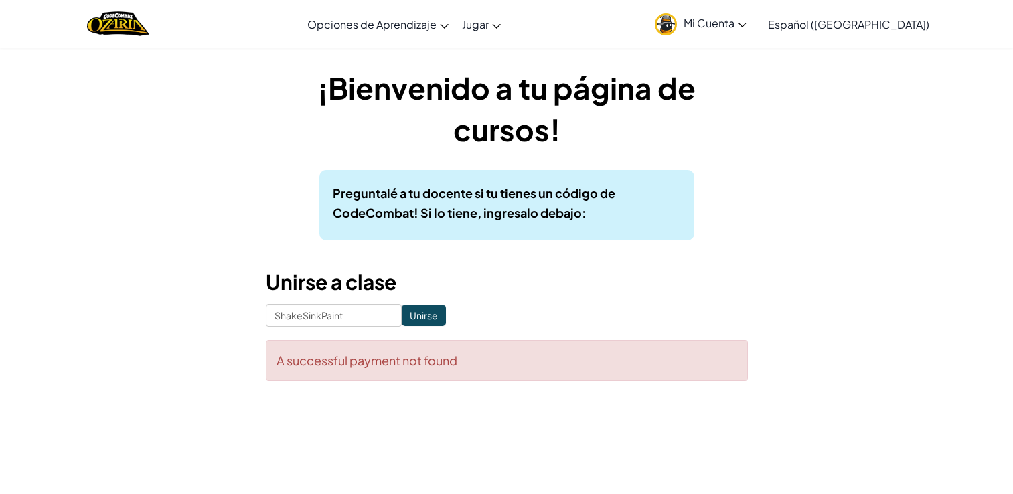  What do you see at coordinates (700, 23) in the screenshot?
I see `a: Mi Cuenta` at bounding box center [700, 23].